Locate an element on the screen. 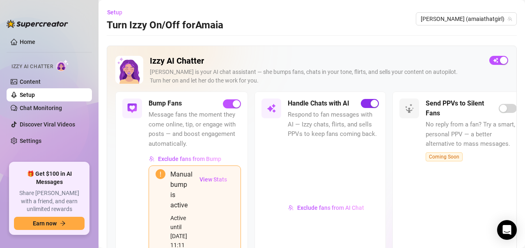 This screenshot has height=248, width=525. button: Earn nowarrow-right is located at coordinates (49, 223).